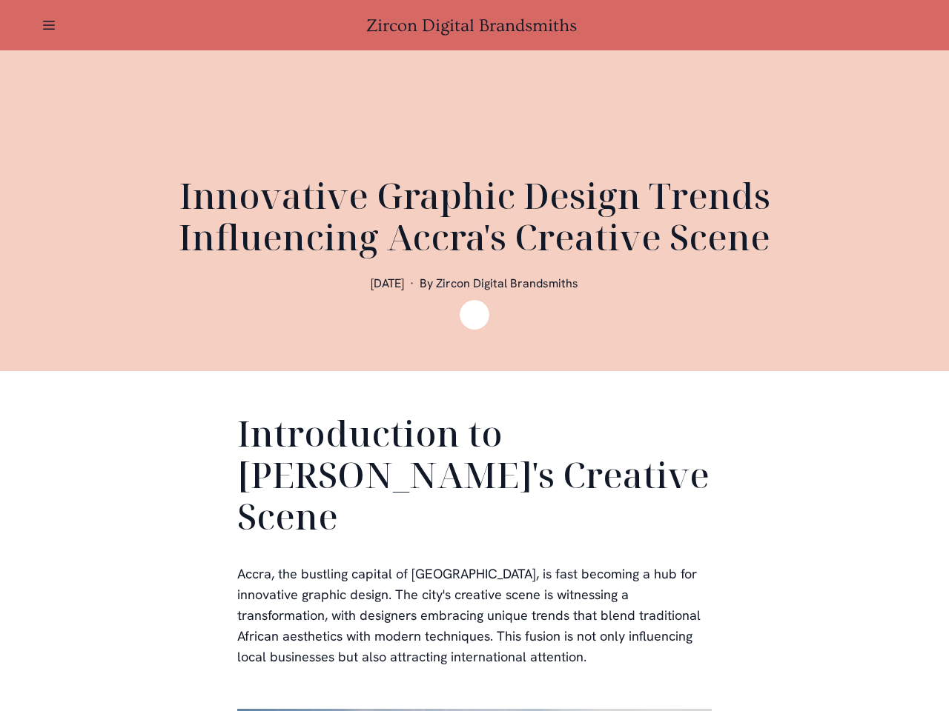  Describe the element at coordinates (474, 25) in the screenshot. I see `a: Zircon Digital Brandsmiths` at that location.